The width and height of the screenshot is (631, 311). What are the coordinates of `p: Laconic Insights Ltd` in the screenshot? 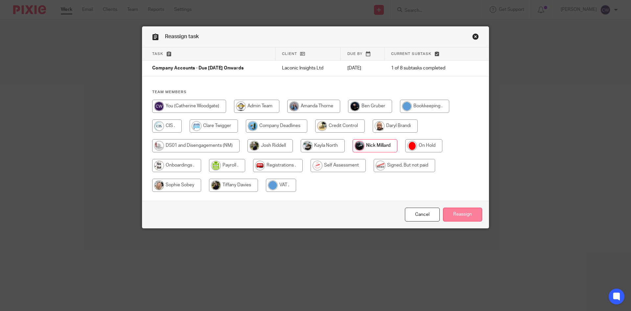 It's located at (308, 68).